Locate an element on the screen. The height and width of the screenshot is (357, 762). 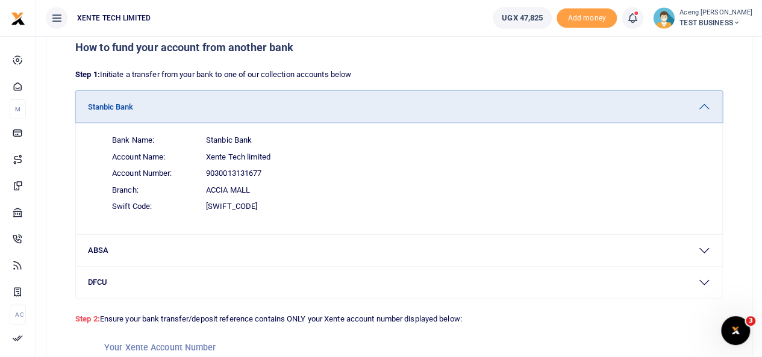
button: ABSA is located at coordinates (399, 250).